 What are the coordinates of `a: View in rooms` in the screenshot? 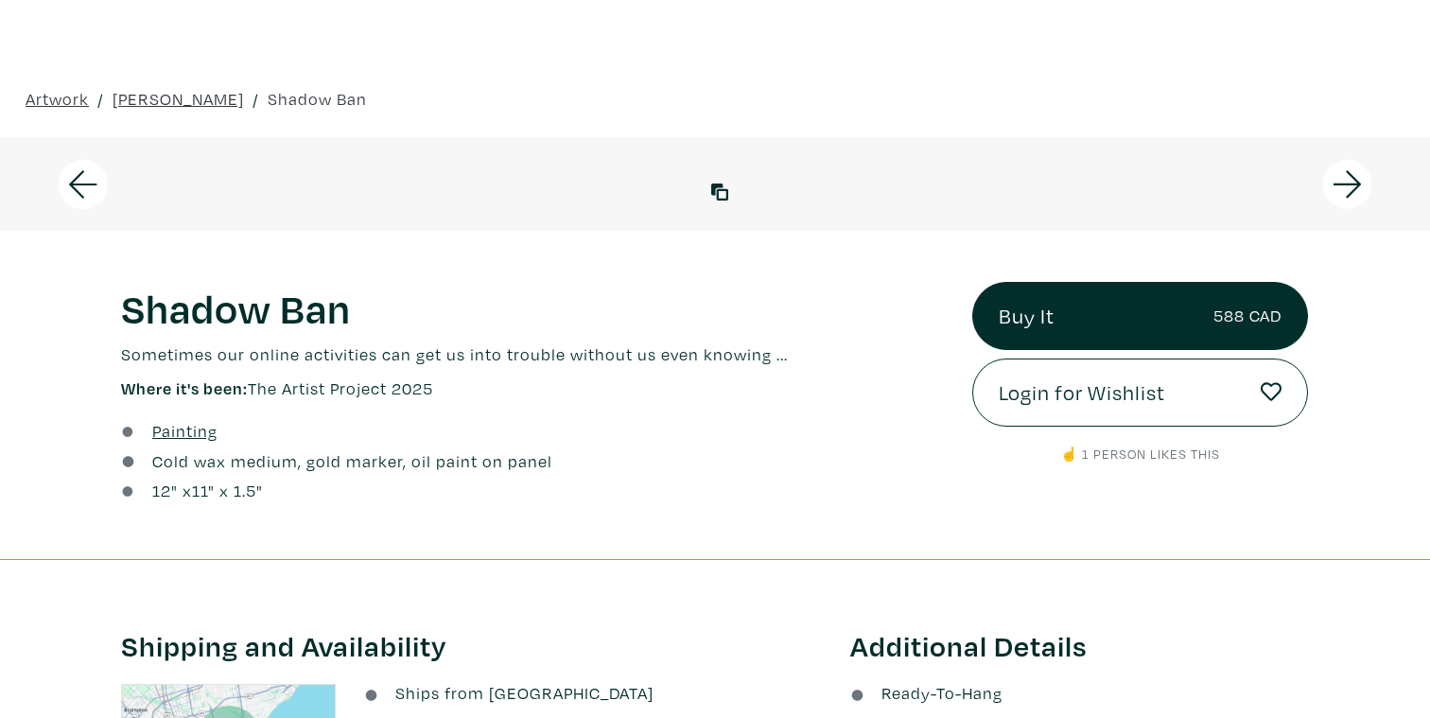 It's located at (723, 192).